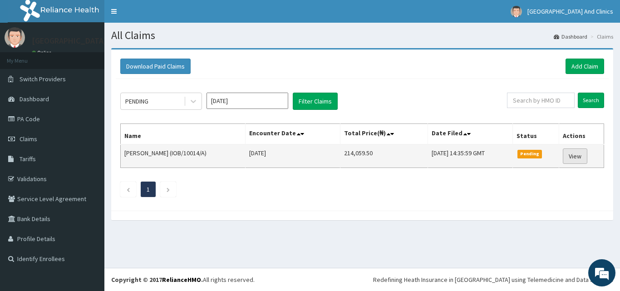  I want to click on td: 214,059.50, so click(384, 156).